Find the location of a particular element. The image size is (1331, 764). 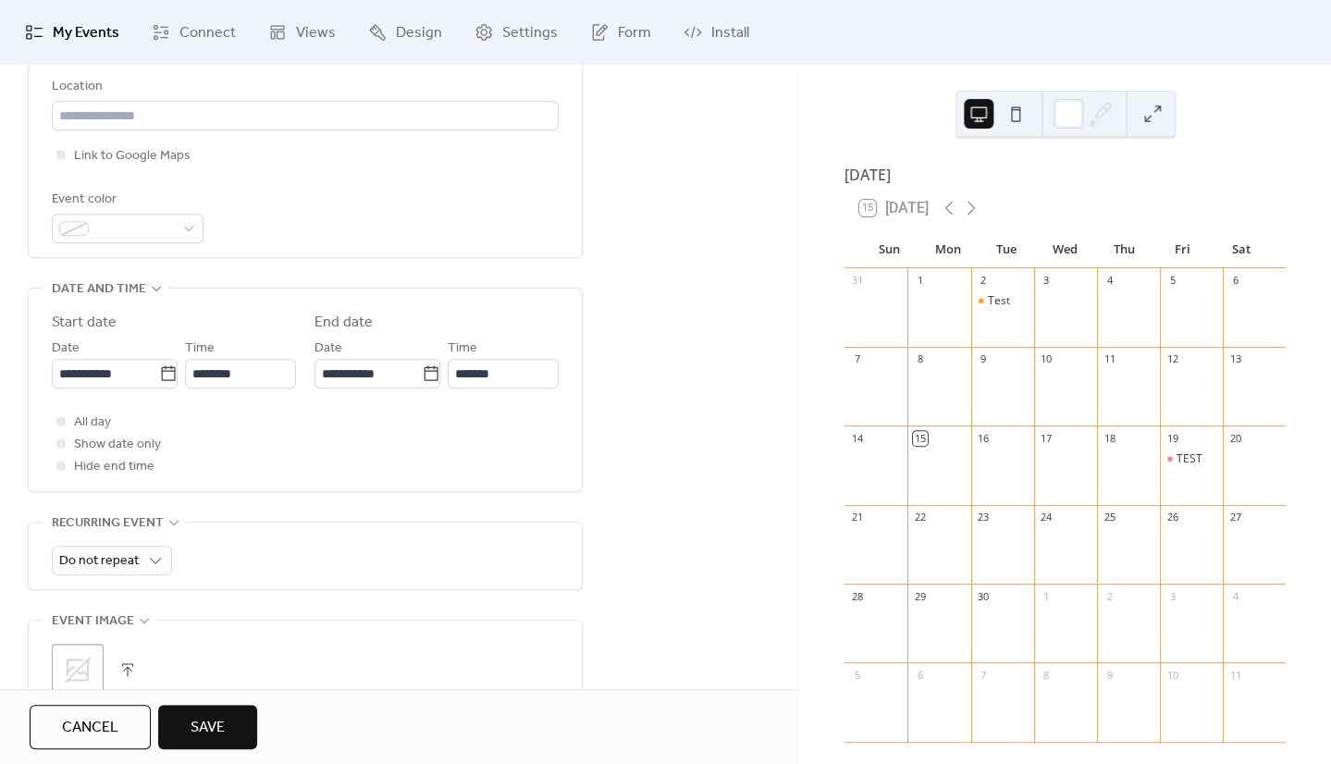

a: Connect is located at coordinates (193, 32).